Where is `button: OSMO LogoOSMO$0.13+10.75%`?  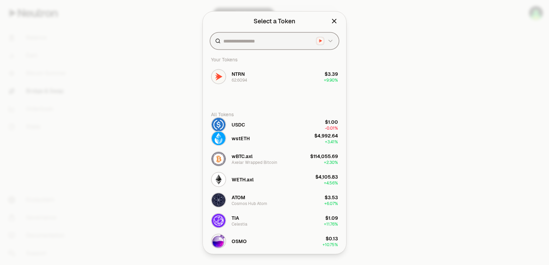 button: OSMO LogoOSMO$0.13+10.75% is located at coordinates (274, 241).